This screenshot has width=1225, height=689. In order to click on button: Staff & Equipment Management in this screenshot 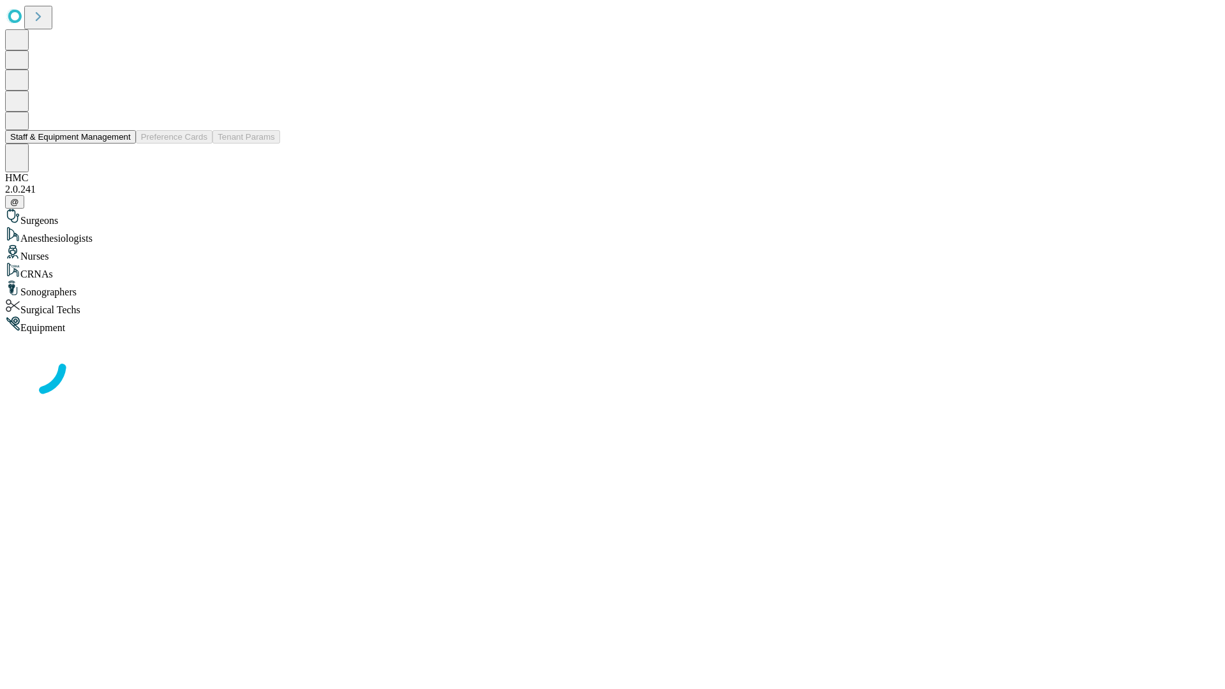, I will do `click(70, 137)`.